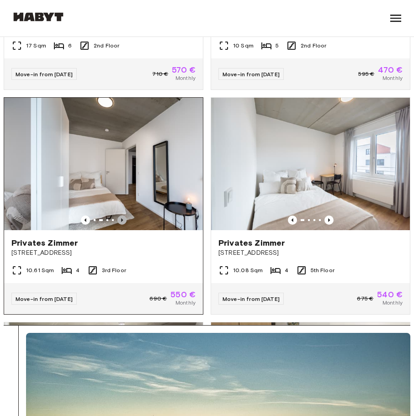 The width and height of the screenshot is (414, 416). I want to click on a: Marketing picture of unit DE-04-037-012-02QMarketing picture of unit DE-04-037-012-02QPrevious im..., so click(103, 206).